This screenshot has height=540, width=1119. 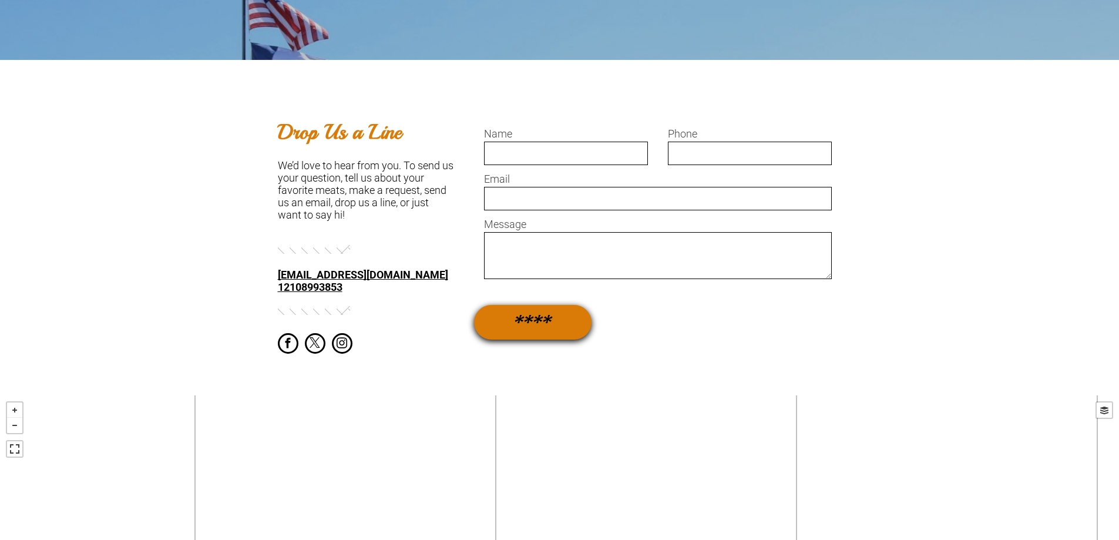 I want to click on b: Drop Us a Line, so click(x=340, y=132).